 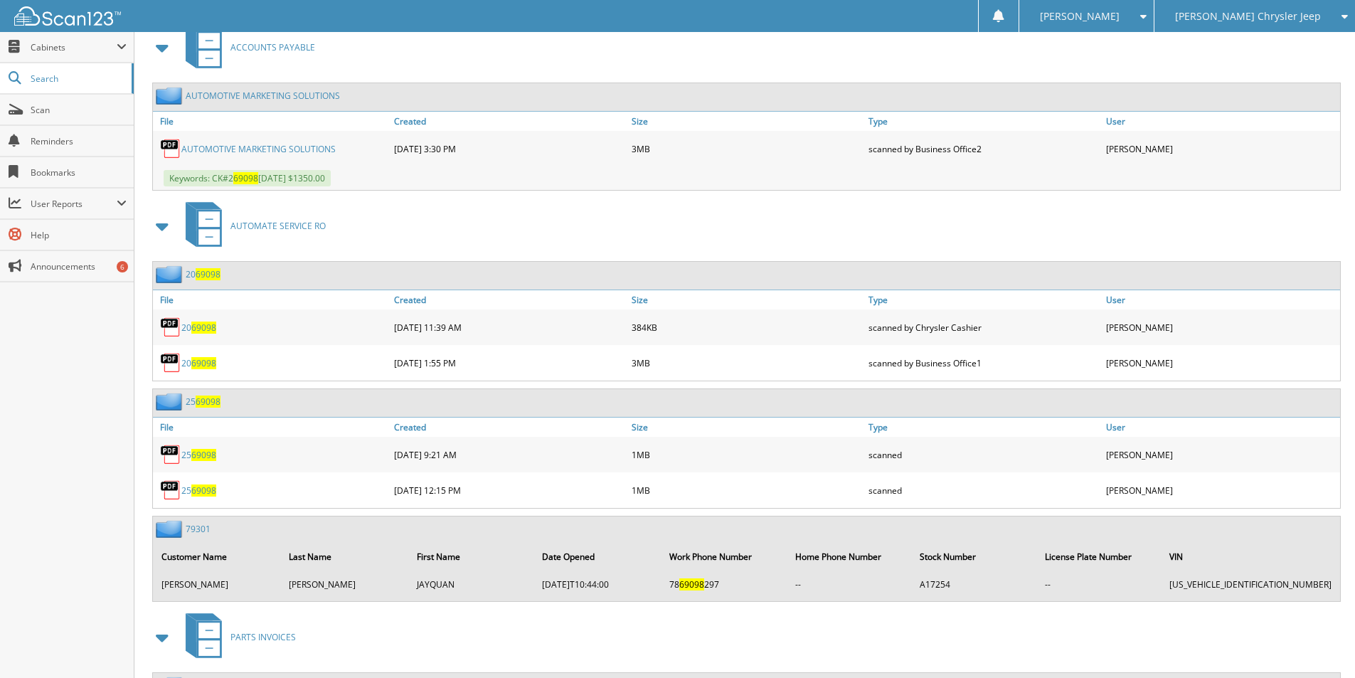 What do you see at coordinates (724, 556) in the screenshot?
I see `th: Work Phone Number` at bounding box center [724, 556].